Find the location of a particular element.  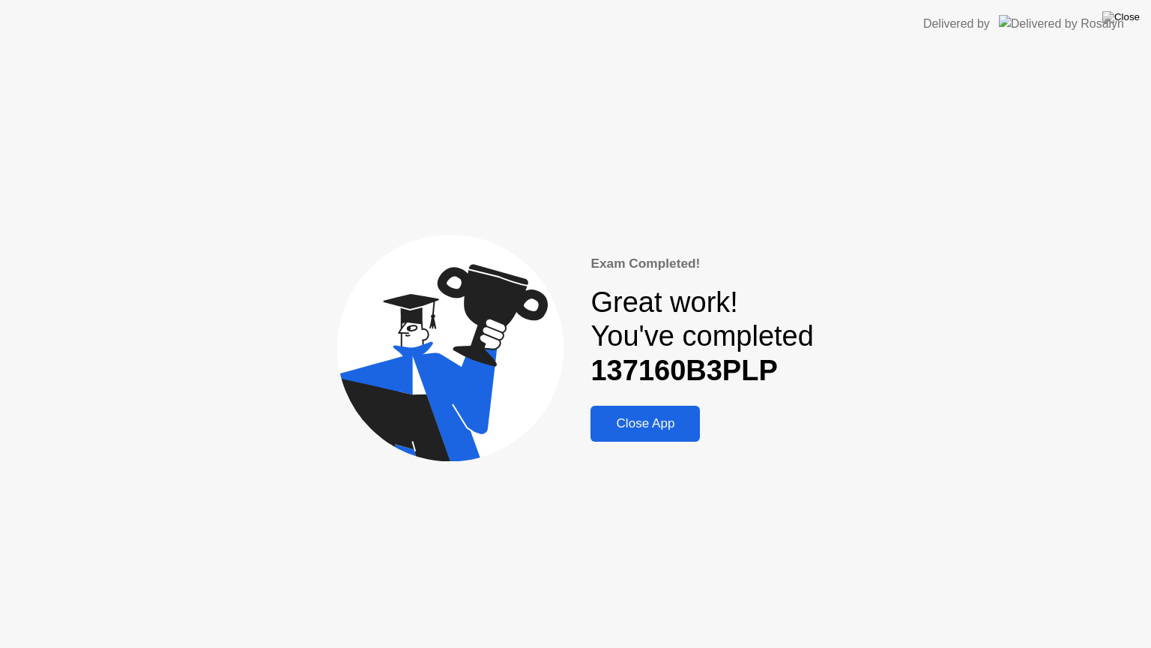

div: Delivered by is located at coordinates (956, 24).